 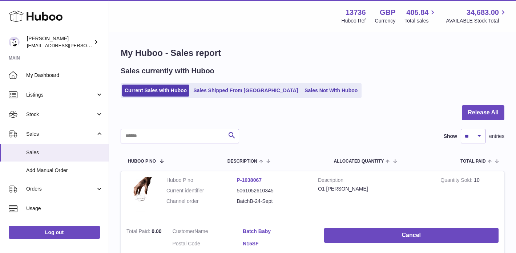 What do you see at coordinates (54, 233) in the screenshot?
I see `a: Log out` at bounding box center [54, 233].